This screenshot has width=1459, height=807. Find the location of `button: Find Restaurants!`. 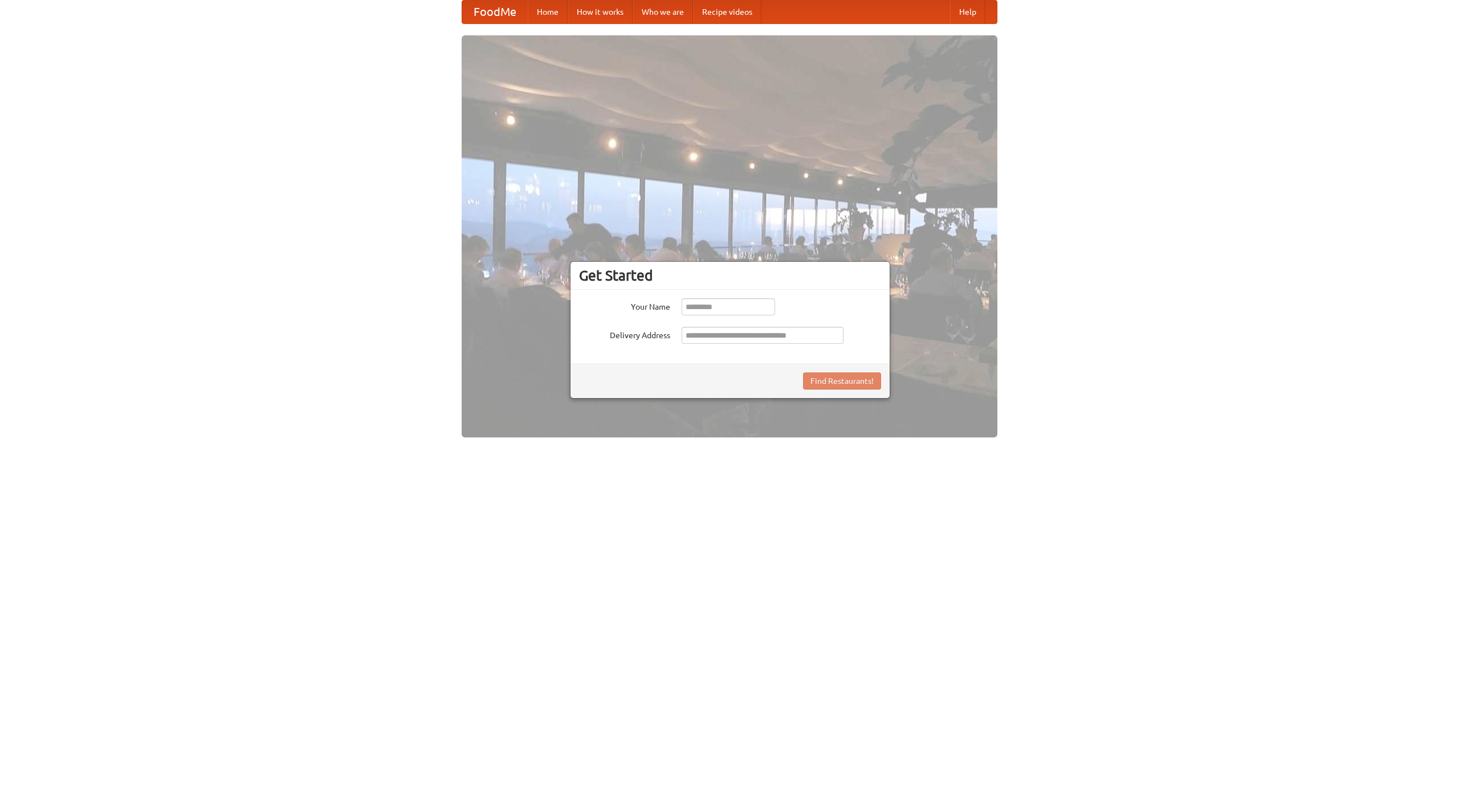

button: Find Restaurants! is located at coordinates (842, 381).